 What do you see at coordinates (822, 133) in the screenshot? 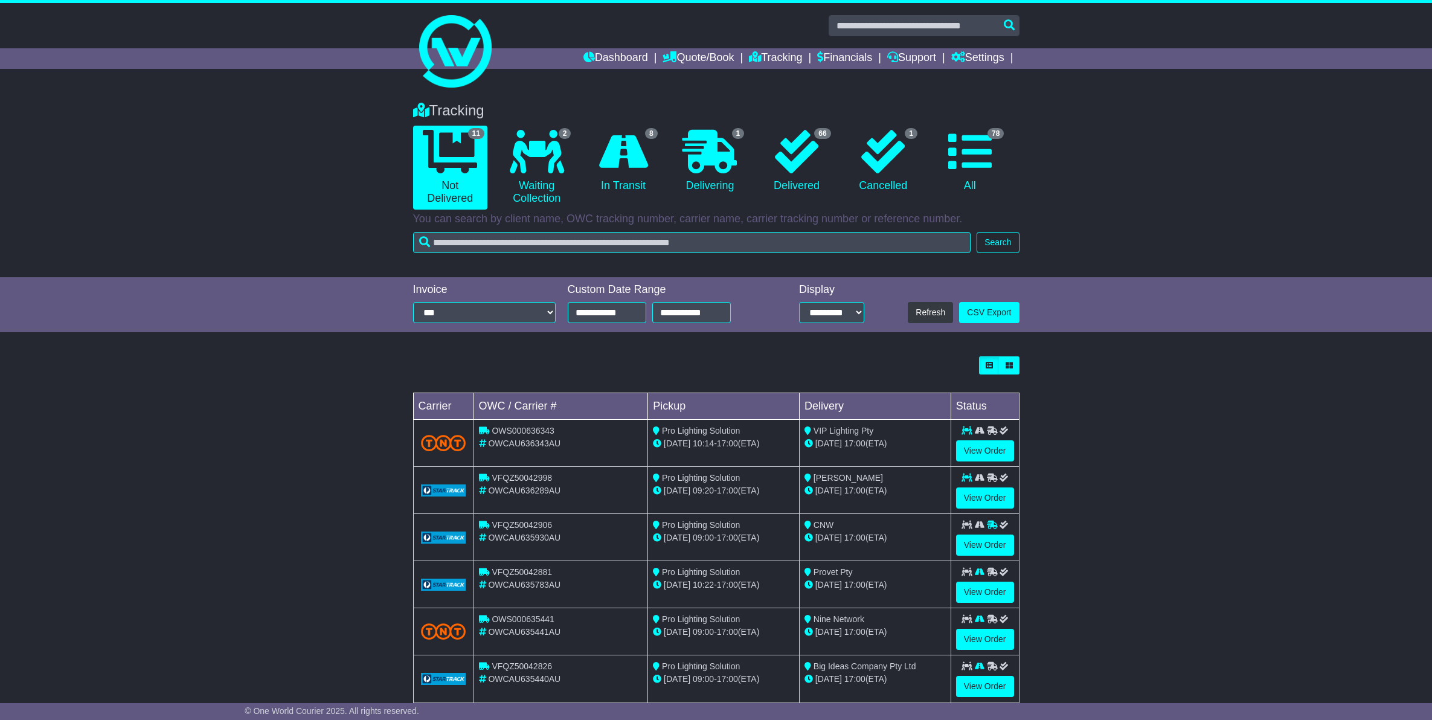
I see `span: 66` at bounding box center [822, 133].